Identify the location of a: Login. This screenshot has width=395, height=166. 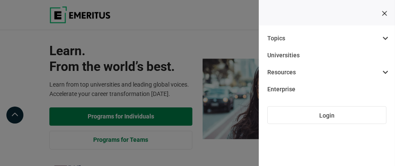
(327, 115).